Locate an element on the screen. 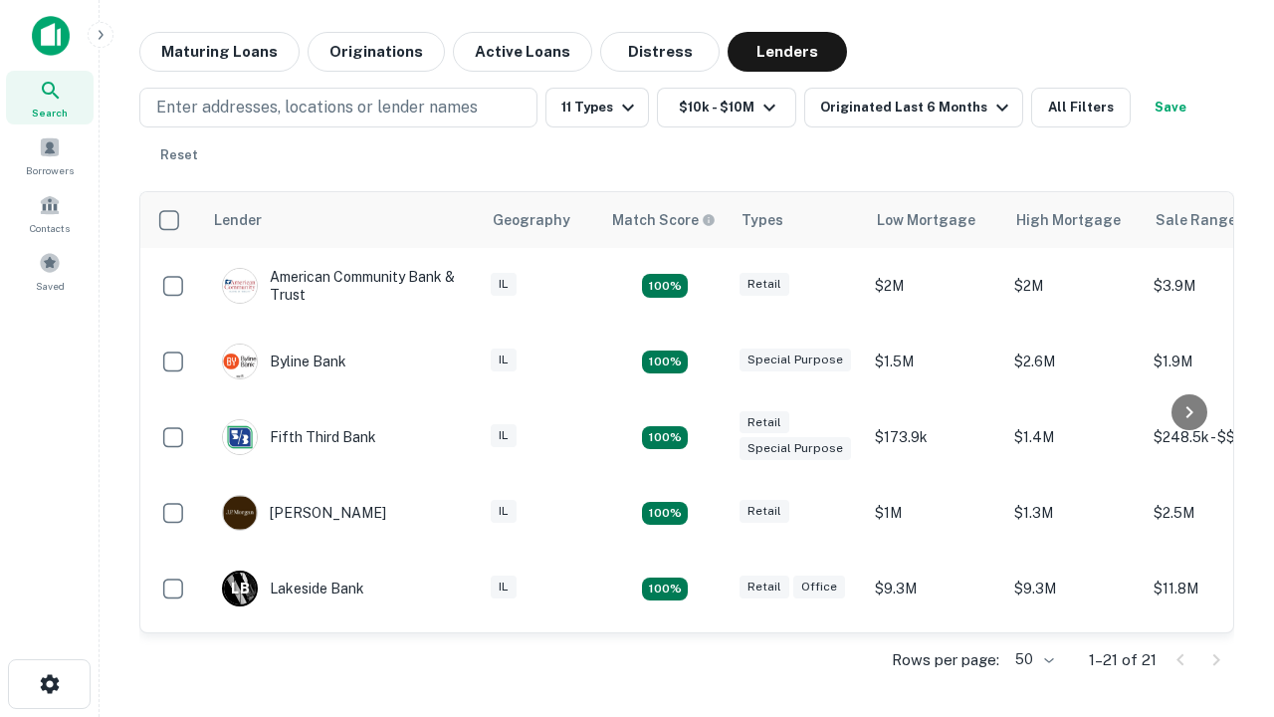 The height and width of the screenshot is (717, 1274). img: capitalize-icon.png is located at coordinates (51, 36).